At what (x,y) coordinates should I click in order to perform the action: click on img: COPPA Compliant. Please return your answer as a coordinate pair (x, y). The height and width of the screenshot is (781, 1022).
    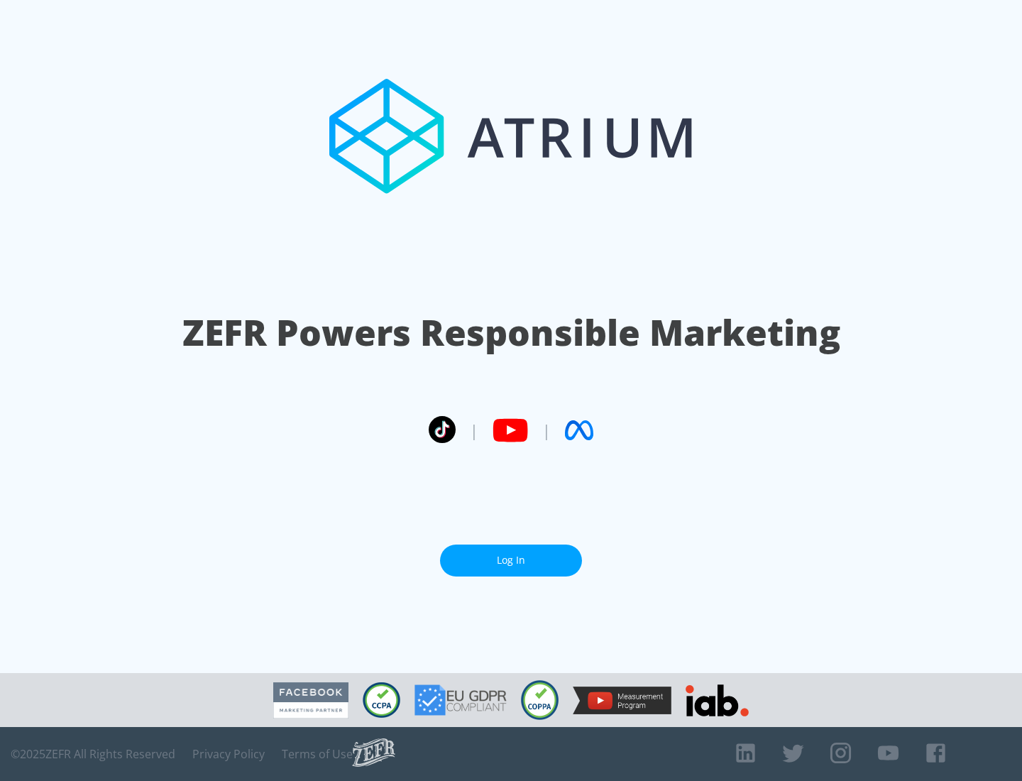
    Looking at the image, I should click on (539, 700).